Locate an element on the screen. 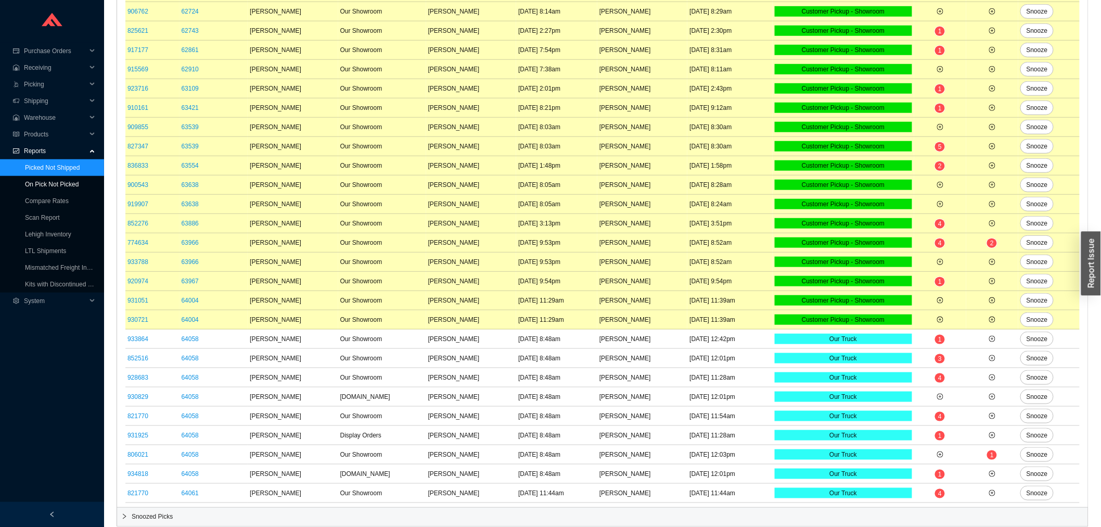  span: 4 is located at coordinates (940, 243).